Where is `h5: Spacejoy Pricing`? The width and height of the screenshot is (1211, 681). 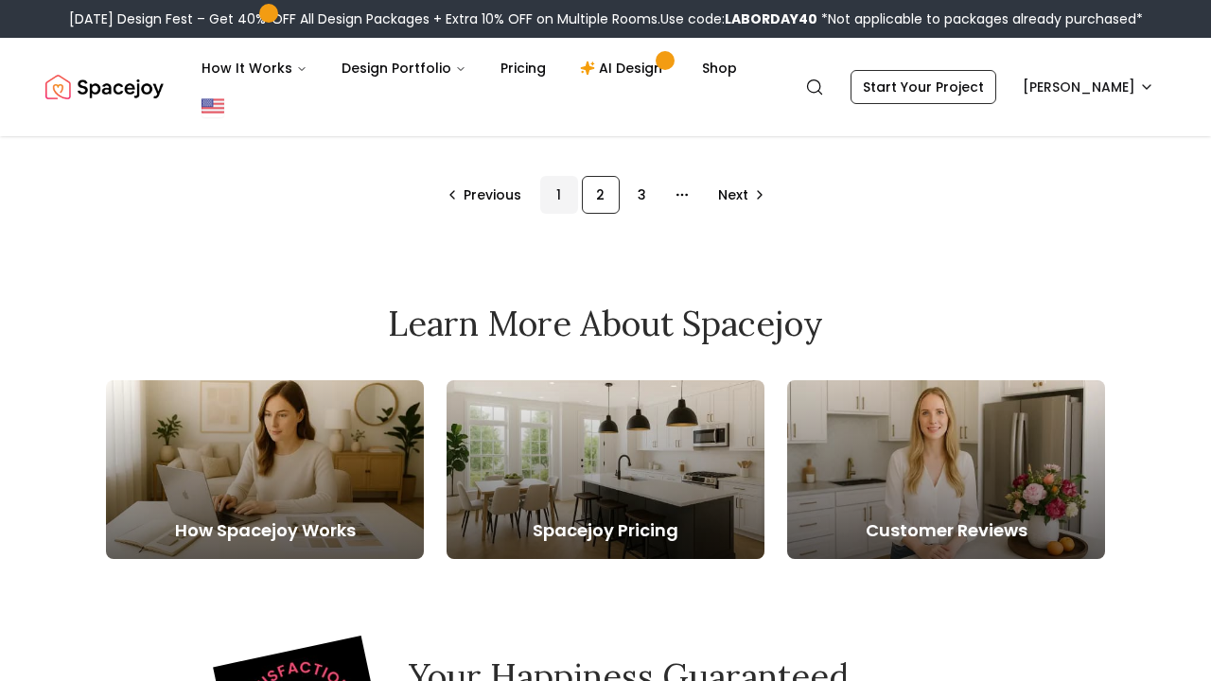 h5: Spacejoy Pricing is located at coordinates (606, 531).